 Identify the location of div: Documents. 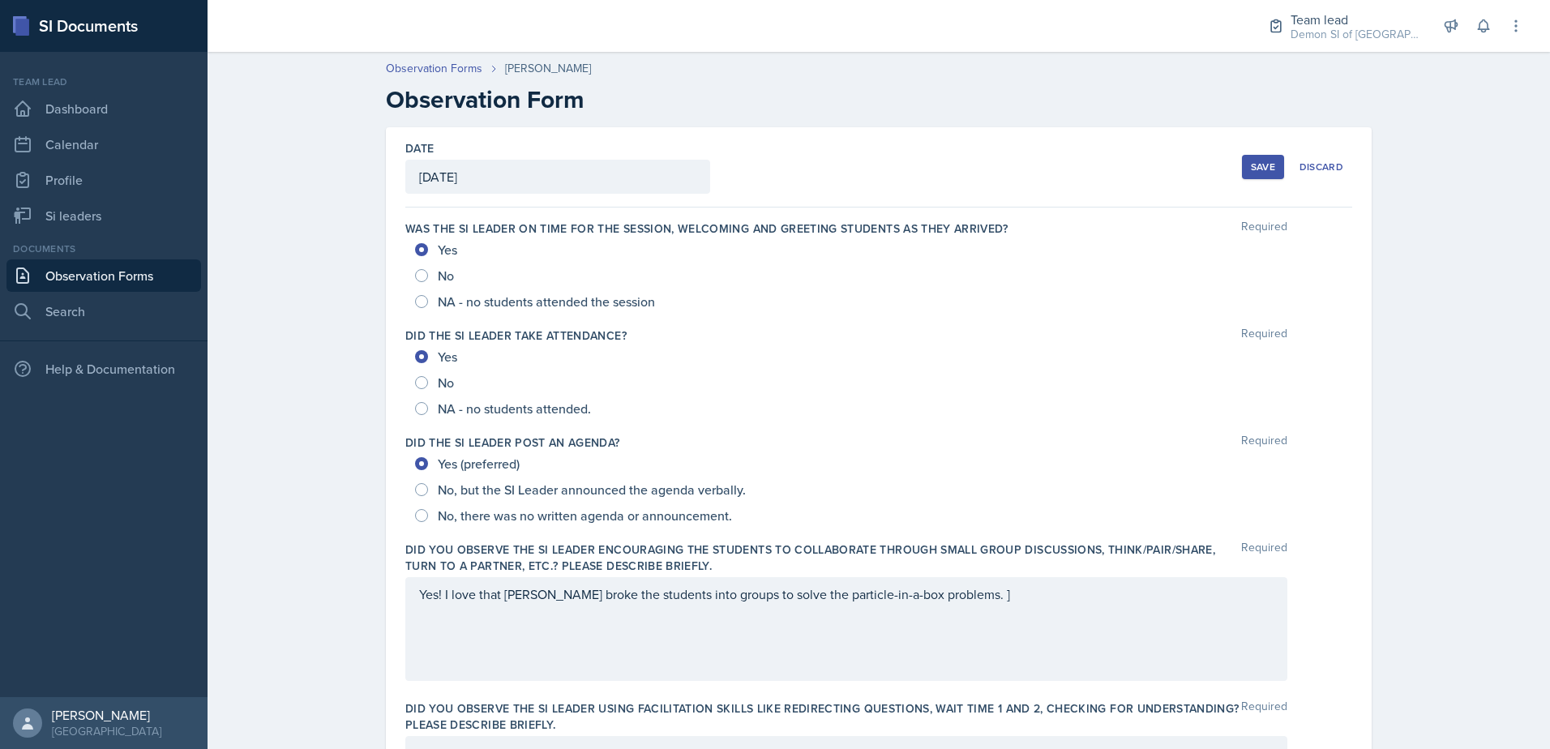
(104, 249).